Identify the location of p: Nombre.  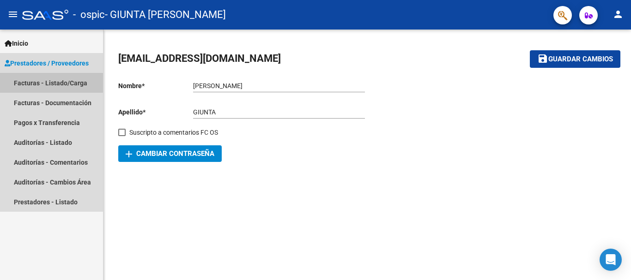
(156, 86).